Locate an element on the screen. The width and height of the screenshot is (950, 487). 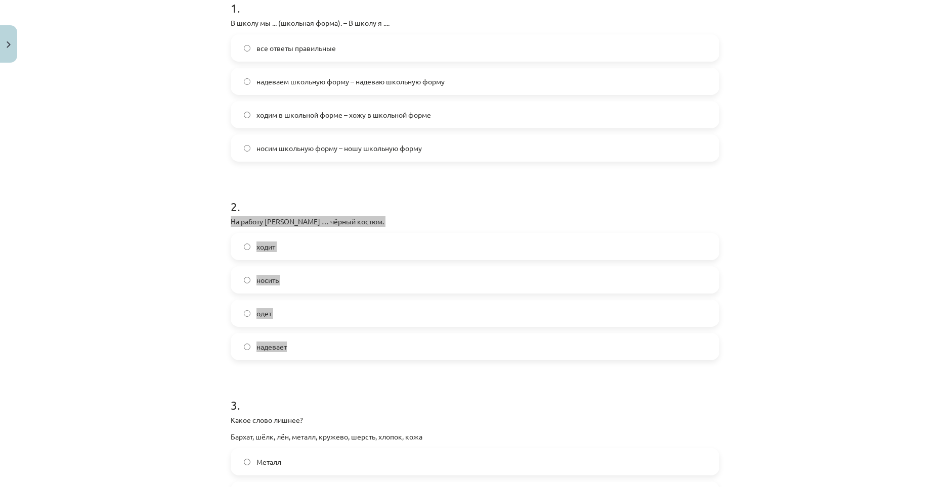
input: носим школьную форму – ношу школьную форму is located at coordinates (247, 148).